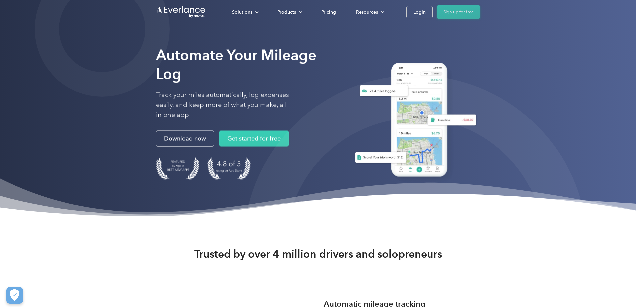 This screenshot has width=636, height=307. What do you see at coordinates (419, 12) in the screenshot?
I see `div: Login` at bounding box center [419, 12].